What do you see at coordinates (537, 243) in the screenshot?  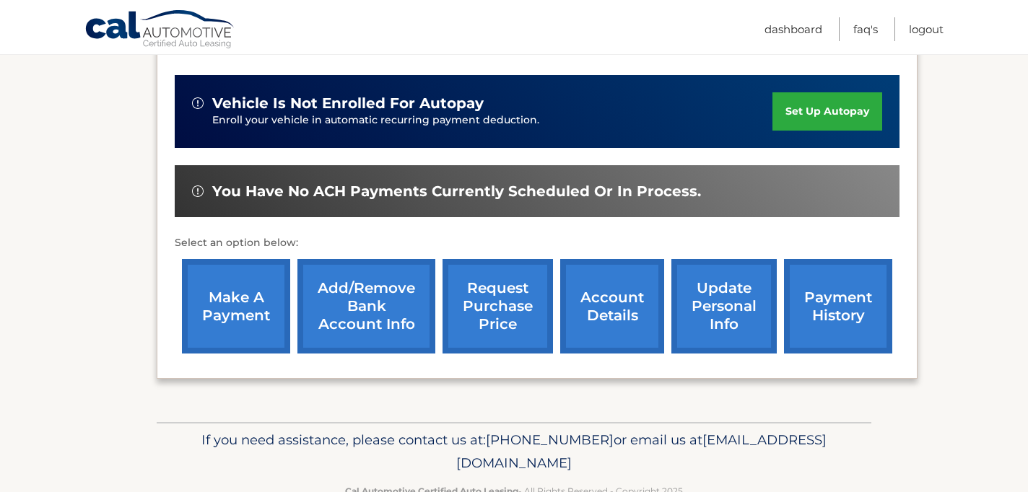 I see `p: Select an option below:` at bounding box center [537, 243].